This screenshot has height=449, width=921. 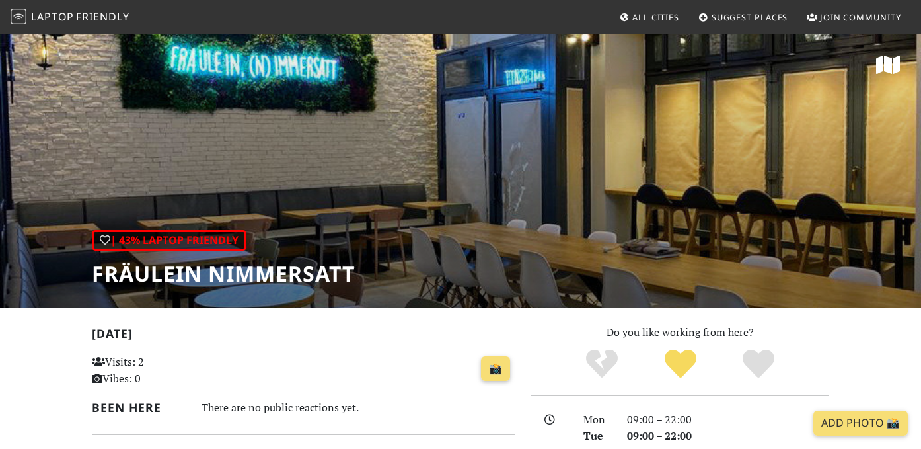 What do you see at coordinates (656, 17) in the screenshot?
I see `span: All Cities` at bounding box center [656, 17].